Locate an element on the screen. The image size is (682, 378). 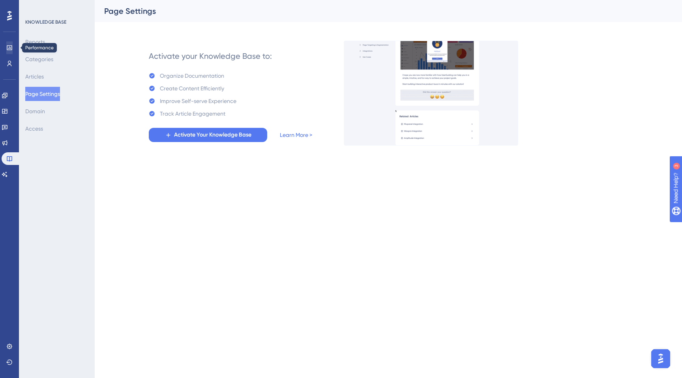
button: Activate Your Knowledge Base is located at coordinates (208, 135).